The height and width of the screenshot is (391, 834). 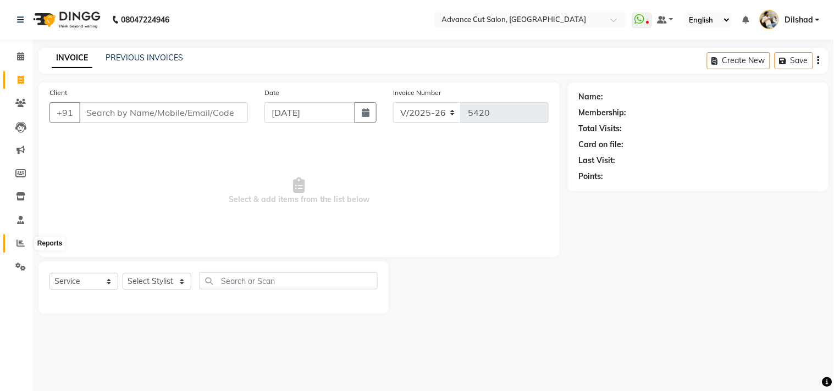 I want to click on span: Select & add items from the list below, so click(x=299, y=191).